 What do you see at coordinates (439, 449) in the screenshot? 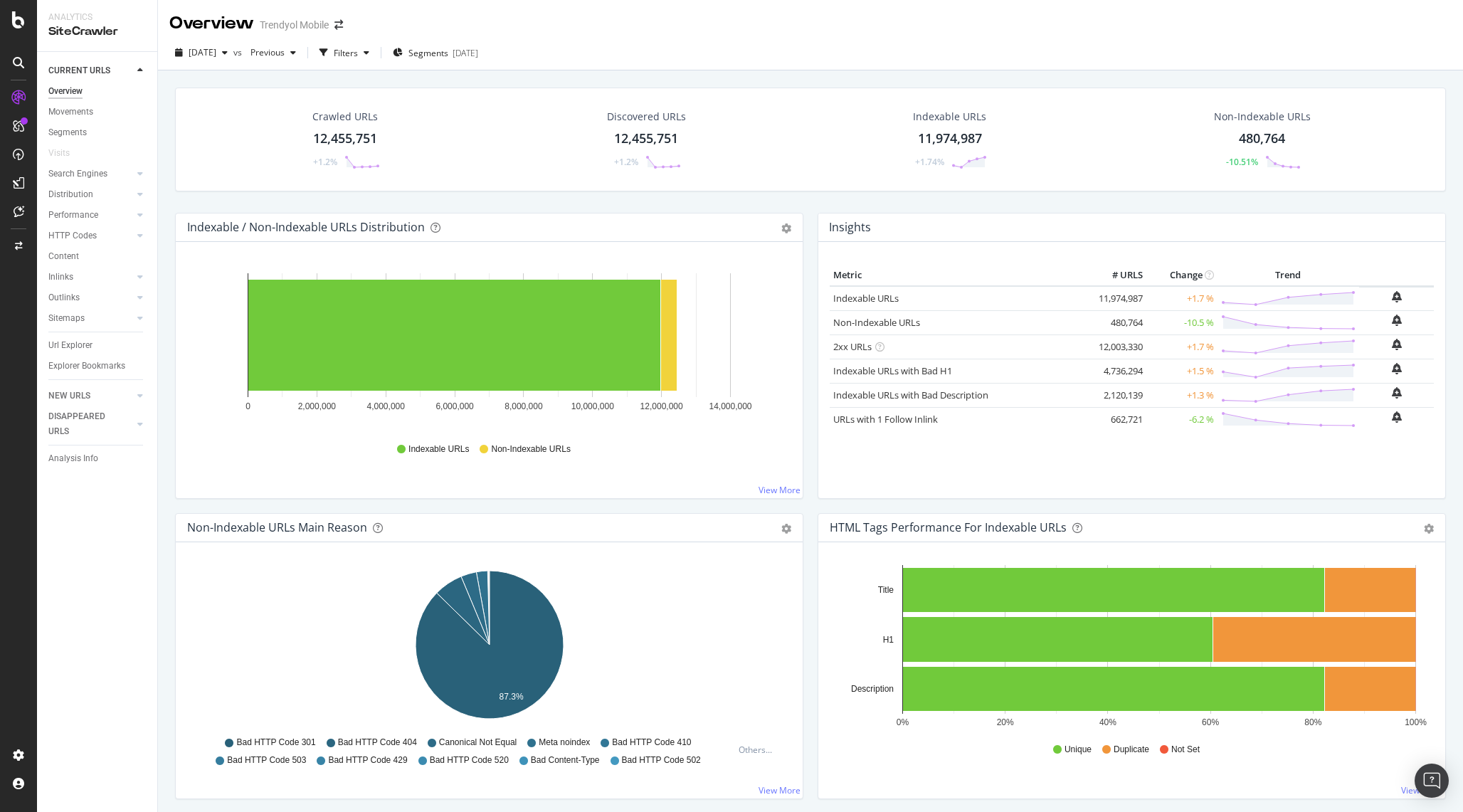
I see `span: Indexable URLs` at bounding box center [439, 449].